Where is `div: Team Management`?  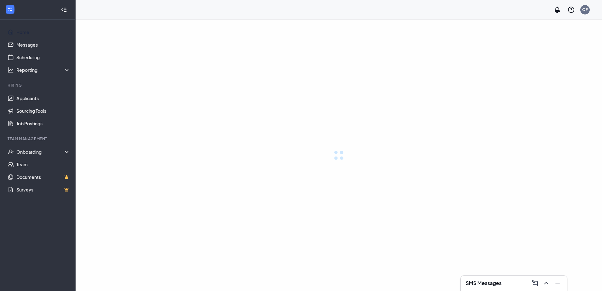
div: Team Management is located at coordinates (38, 139).